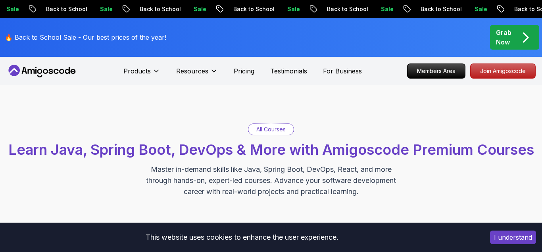 The height and width of the screenshot is (252, 542). Describe the element at coordinates (503, 71) in the screenshot. I see `a: Join Amigoscode` at that location.